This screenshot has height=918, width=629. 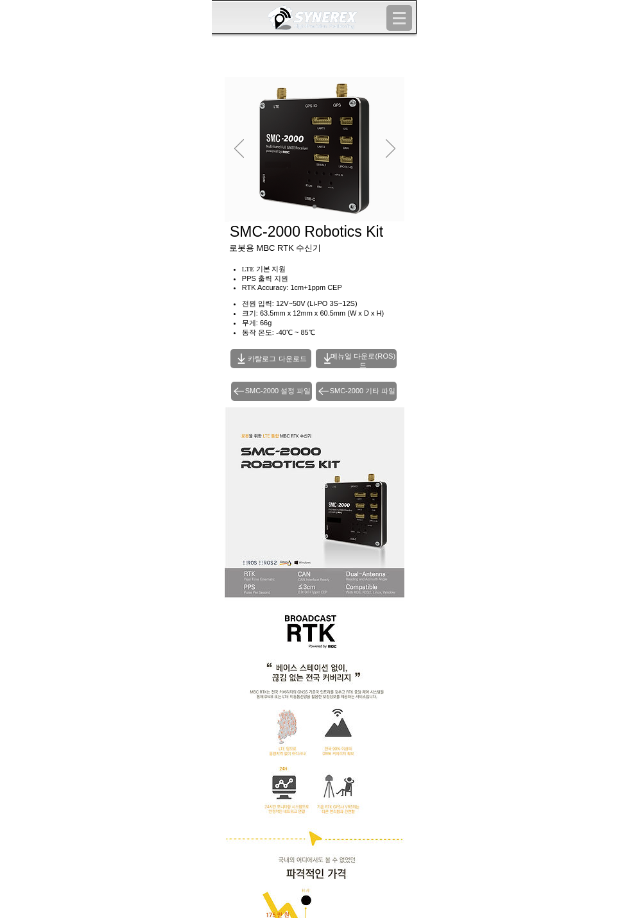 I want to click on span: LTE 기본 지원, so click(x=264, y=269).